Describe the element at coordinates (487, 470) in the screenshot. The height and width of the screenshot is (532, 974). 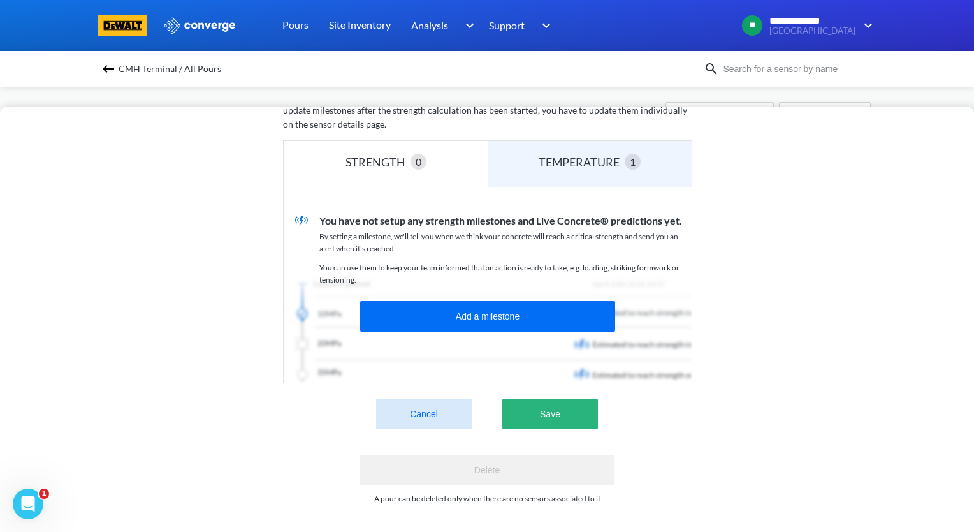
I see `button: Delete` at that location.